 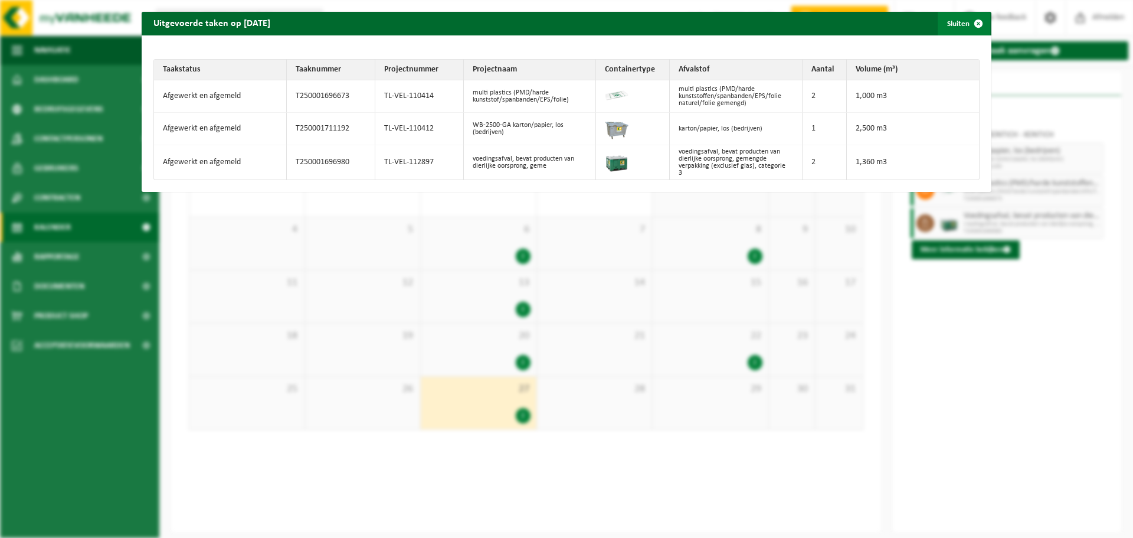 What do you see at coordinates (617, 161) in the screenshot?
I see `img: PB-LB-0680-HPE-GN-01` at bounding box center [617, 161].